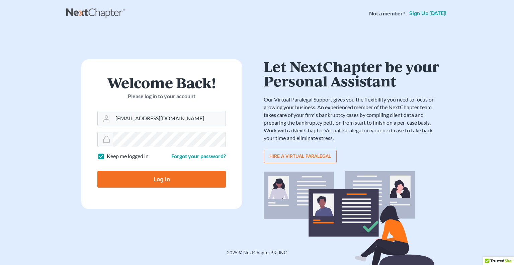 The image size is (514, 265). What do you see at coordinates (353, 73) in the screenshot?
I see `h1: Let NextChapter be your Personal Assistant` at bounding box center [353, 73].